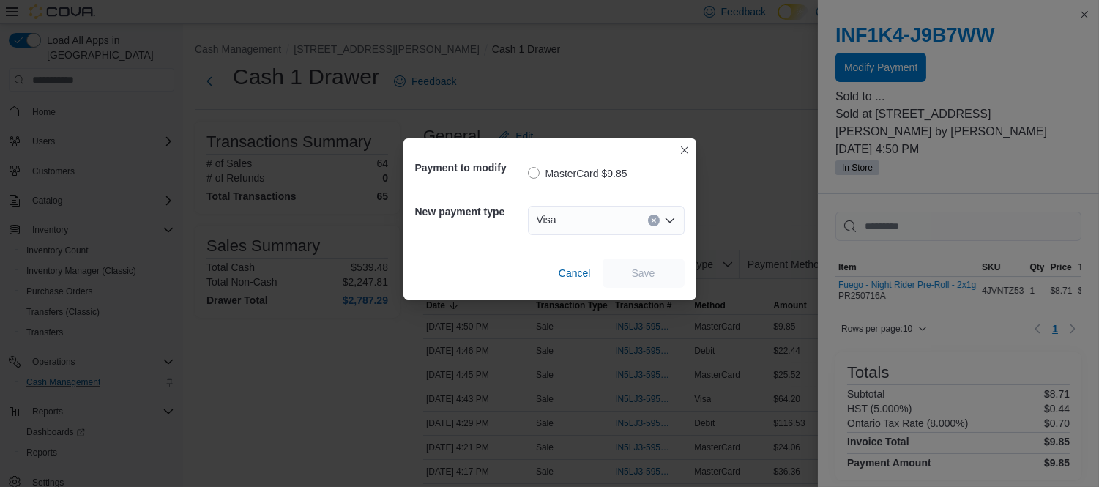 This screenshot has width=1099, height=487. I want to click on span: Save, so click(643, 273).